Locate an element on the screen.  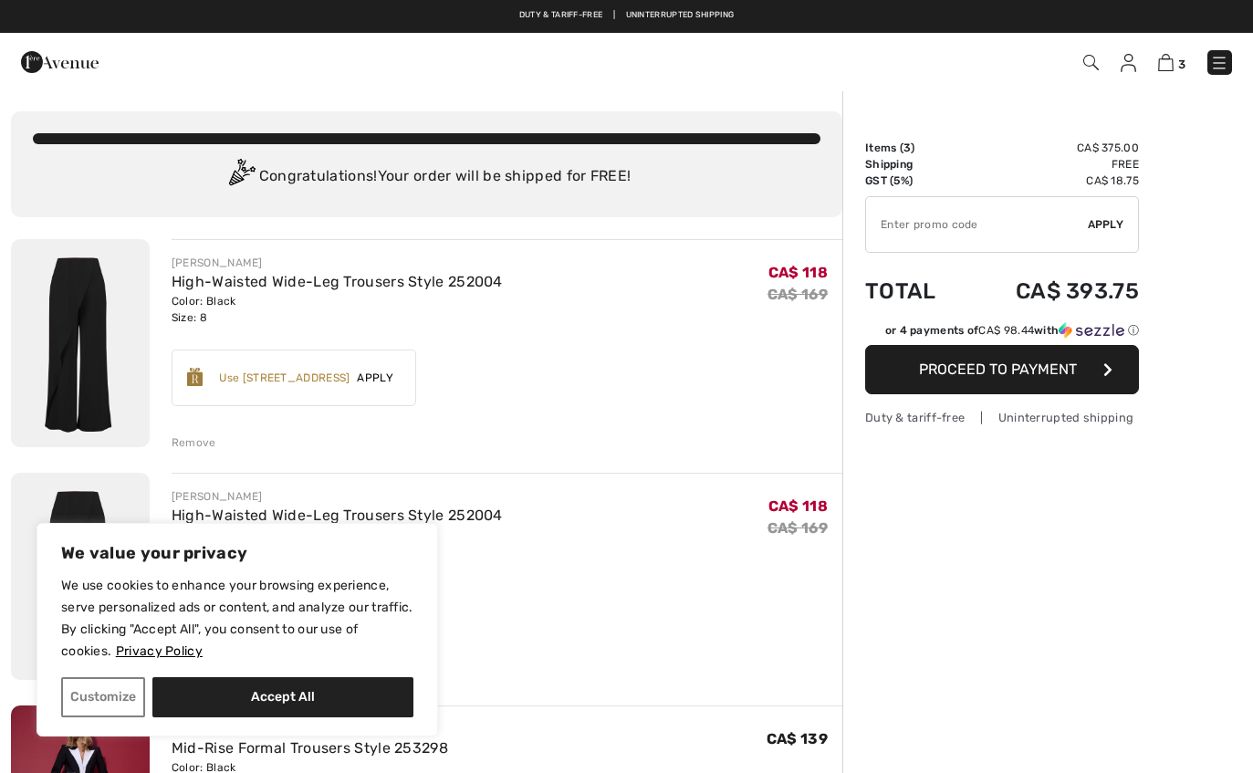
p: We value your privacy is located at coordinates (237, 553).